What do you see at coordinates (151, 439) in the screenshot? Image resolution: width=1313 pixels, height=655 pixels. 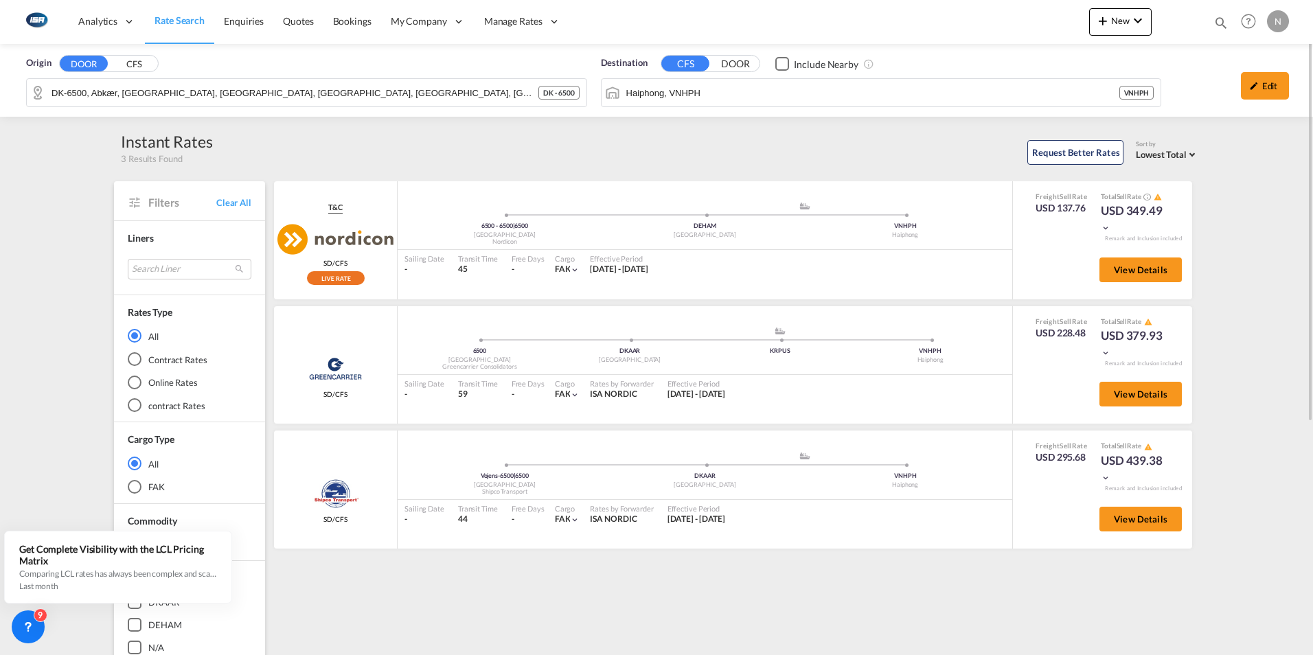 I see `div: Cargo Type` at bounding box center [151, 439].